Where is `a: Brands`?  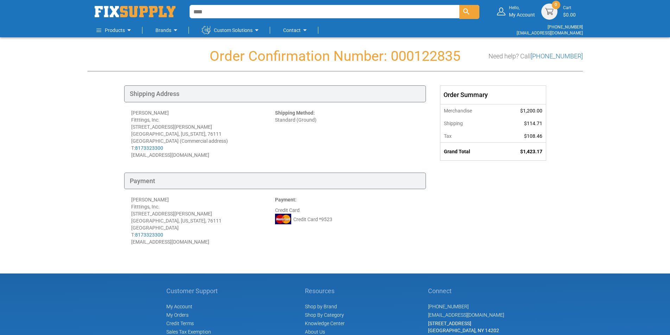 a: Brands is located at coordinates (167, 30).